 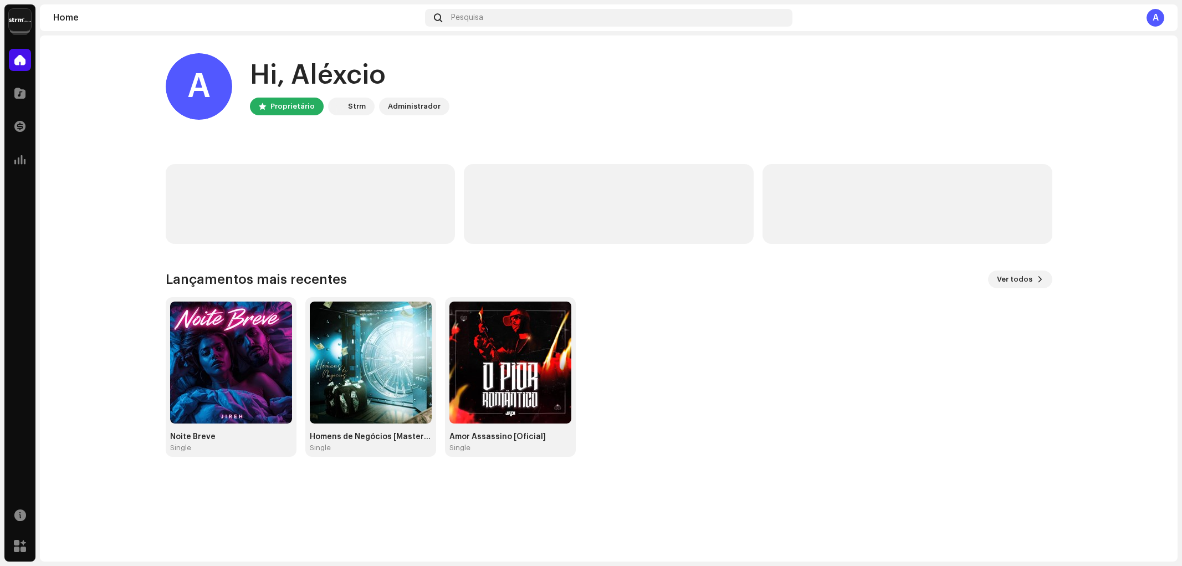 I want to click on div: Noite Breve, so click(x=231, y=437).